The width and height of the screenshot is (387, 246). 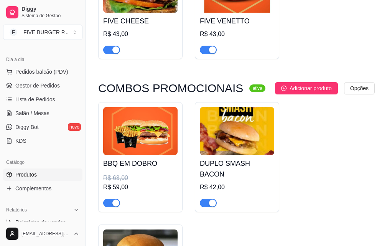 What do you see at coordinates (32, 113) in the screenshot?
I see `span: Salão / Mesas` at bounding box center [32, 113].